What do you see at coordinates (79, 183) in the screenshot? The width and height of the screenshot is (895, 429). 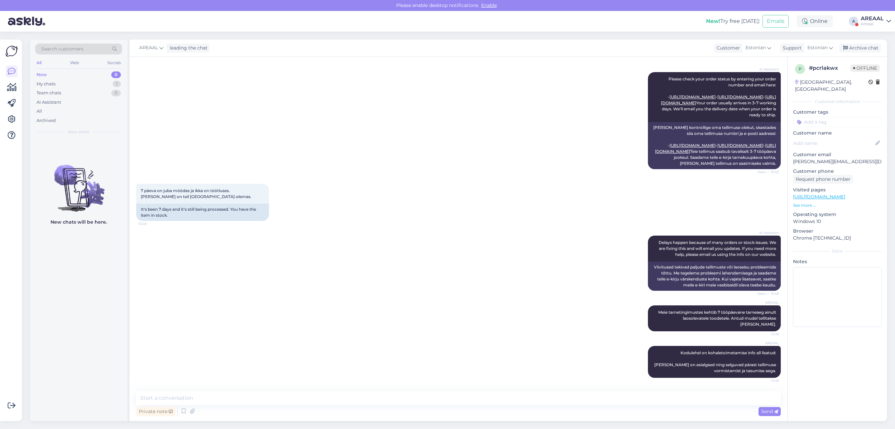 I see `img: No chats` at bounding box center [79, 183].